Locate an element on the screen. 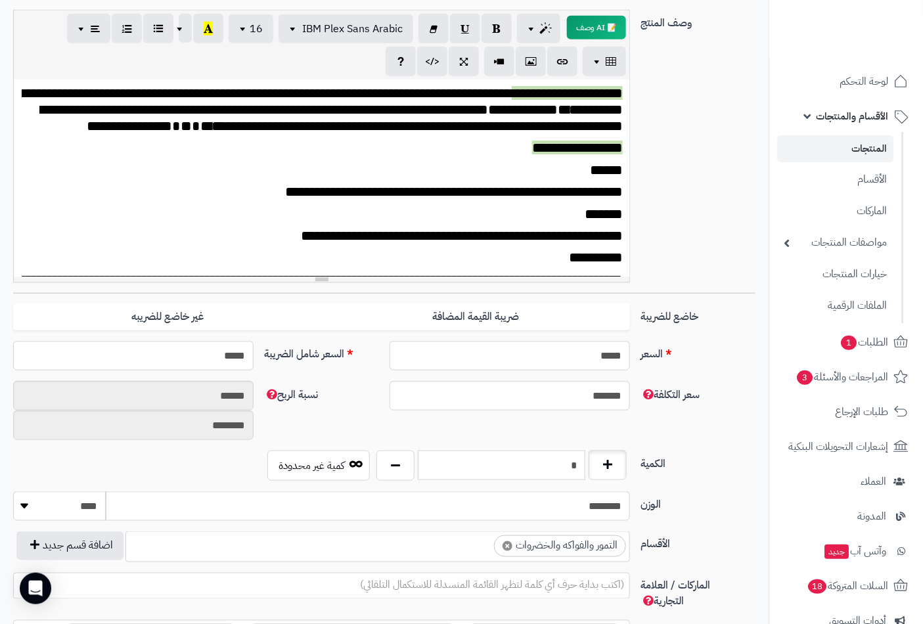 The height and width of the screenshot is (624, 923). span: الماركات / العلامة التجارية is located at coordinates (675, 594).